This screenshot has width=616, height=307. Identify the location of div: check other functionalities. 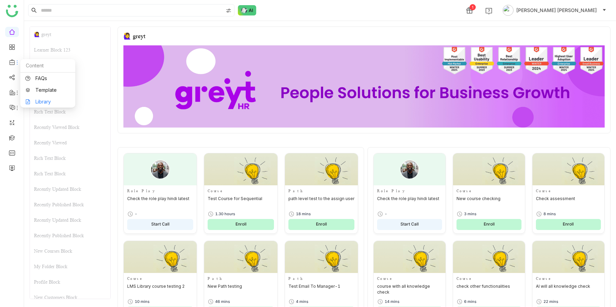
(489, 289).